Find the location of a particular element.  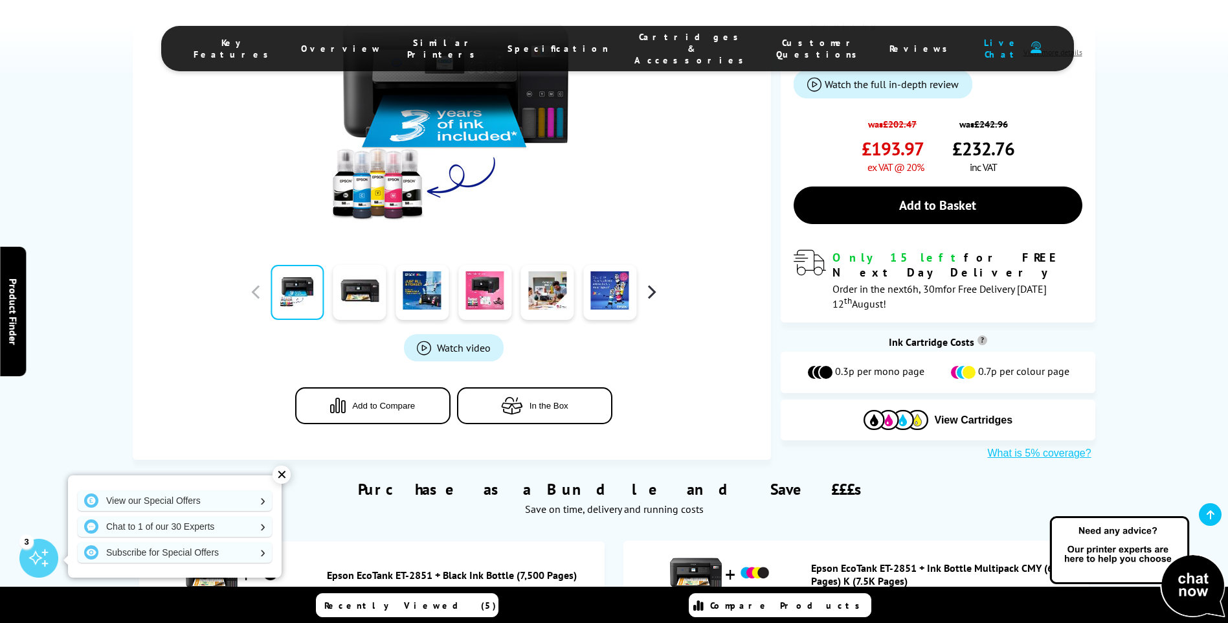

a: Add to Basket is located at coordinates (938, 205).